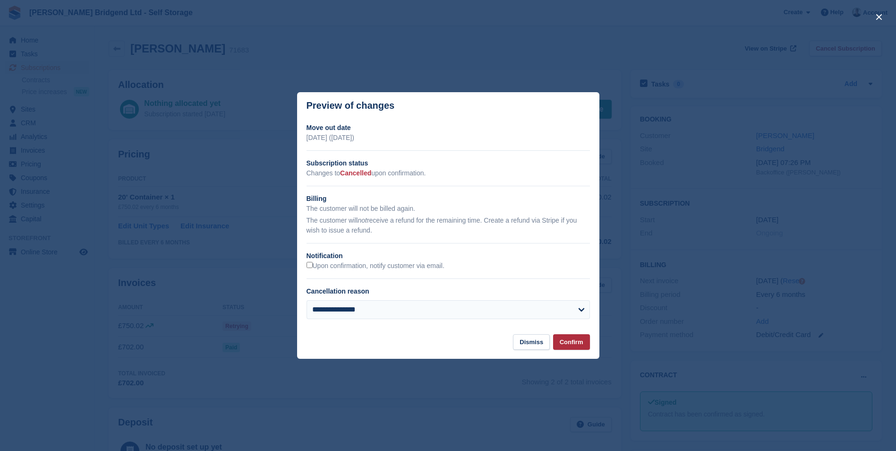 The height and width of the screenshot is (451, 896). Describe the element at coordinates (879, 17) in the screenshot. I see `button: close` at that location.